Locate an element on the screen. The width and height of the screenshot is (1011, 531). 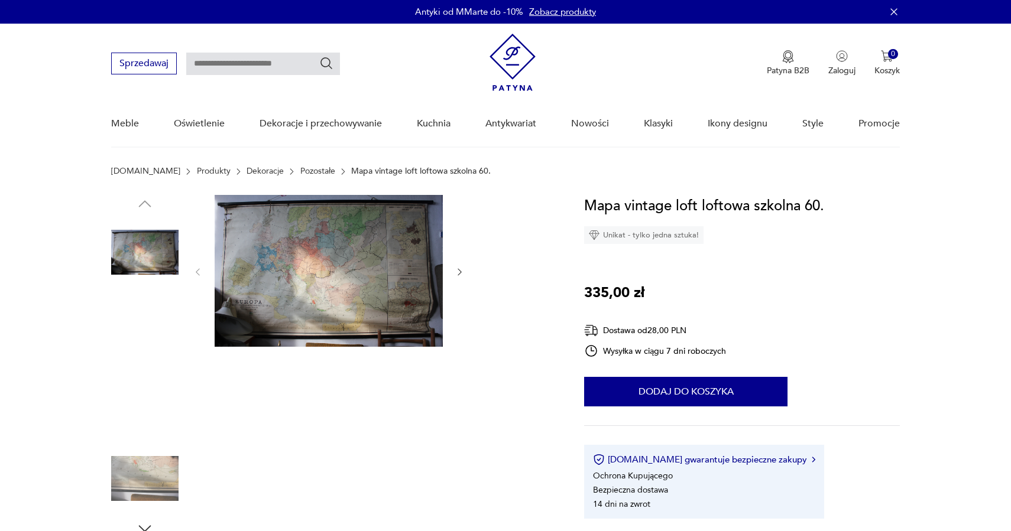
img: Ikona koszyka is located at coordinates (887, 56).